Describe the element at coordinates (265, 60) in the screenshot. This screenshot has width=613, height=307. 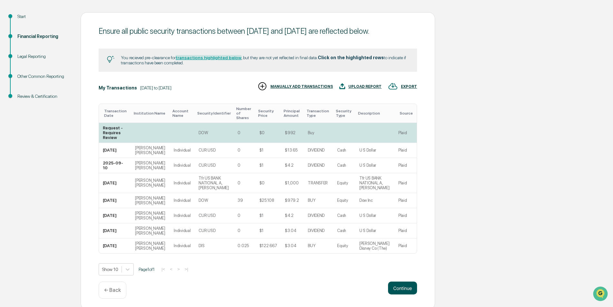
I see `div: You recieved pre-clearance for , but they are not yet reflected in final data. to indicate if tra...` at that location.